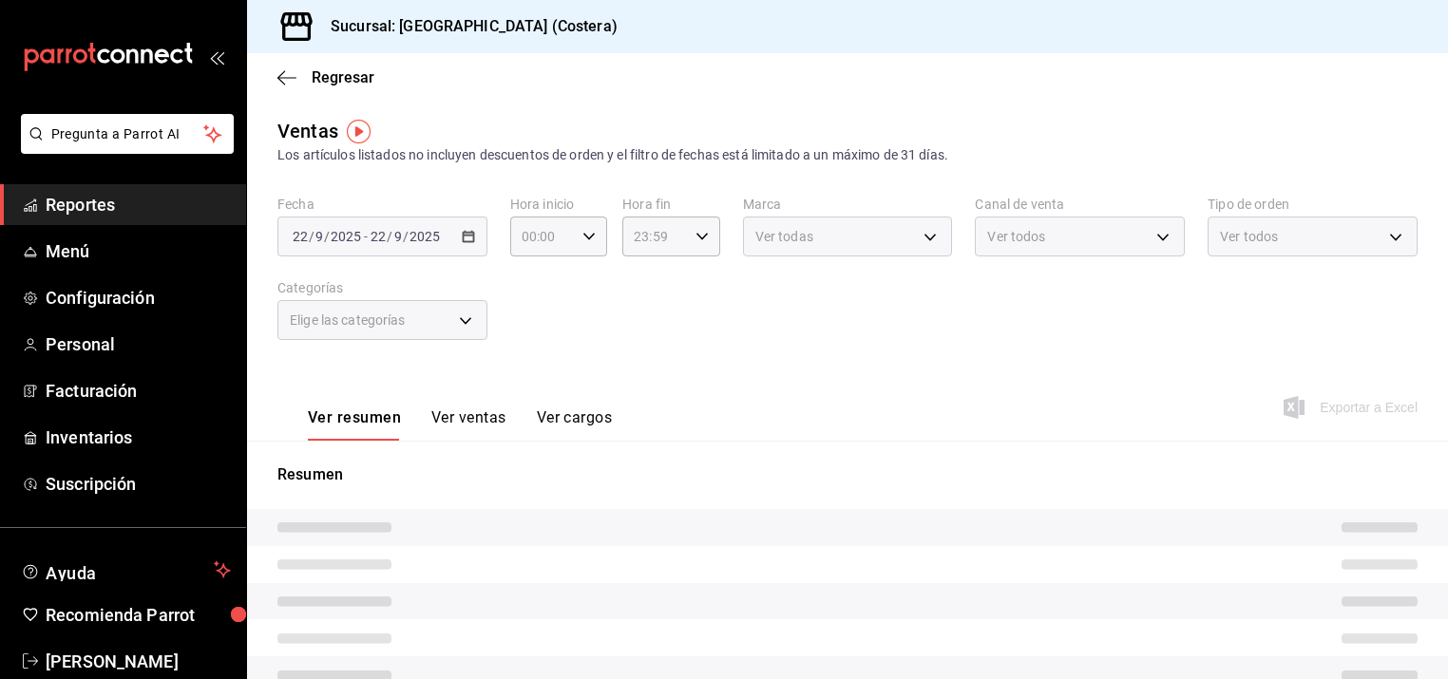 Image resolution: width=1448 pixels, height=679 pixels. I want to click on label: Marca, so click(847, 204).